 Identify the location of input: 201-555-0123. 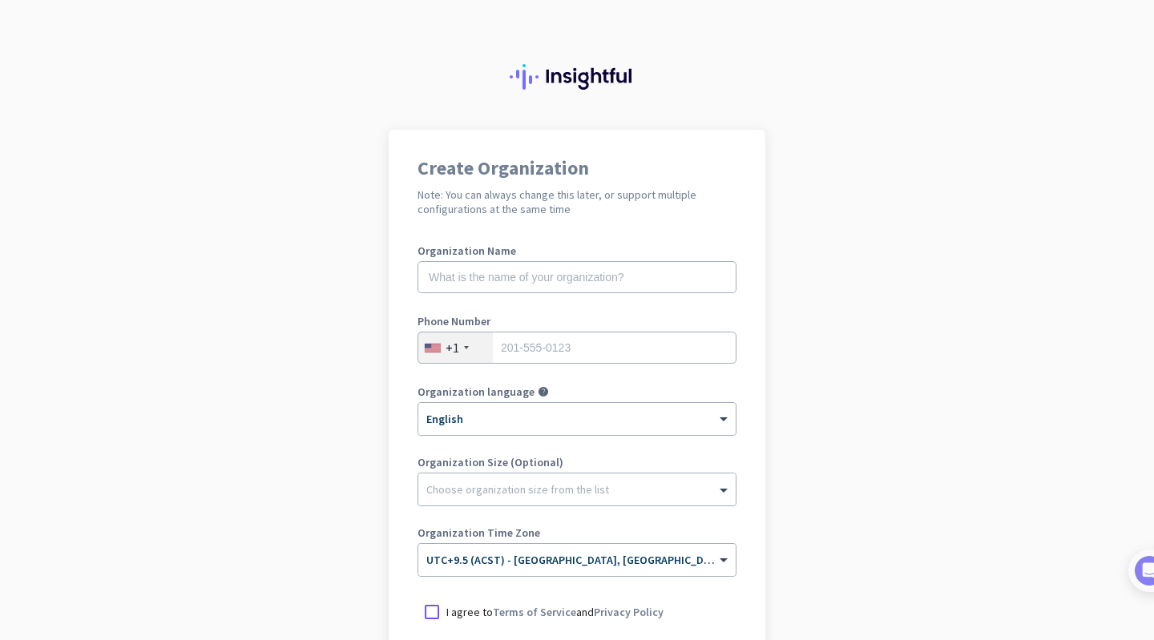
(577, 348).